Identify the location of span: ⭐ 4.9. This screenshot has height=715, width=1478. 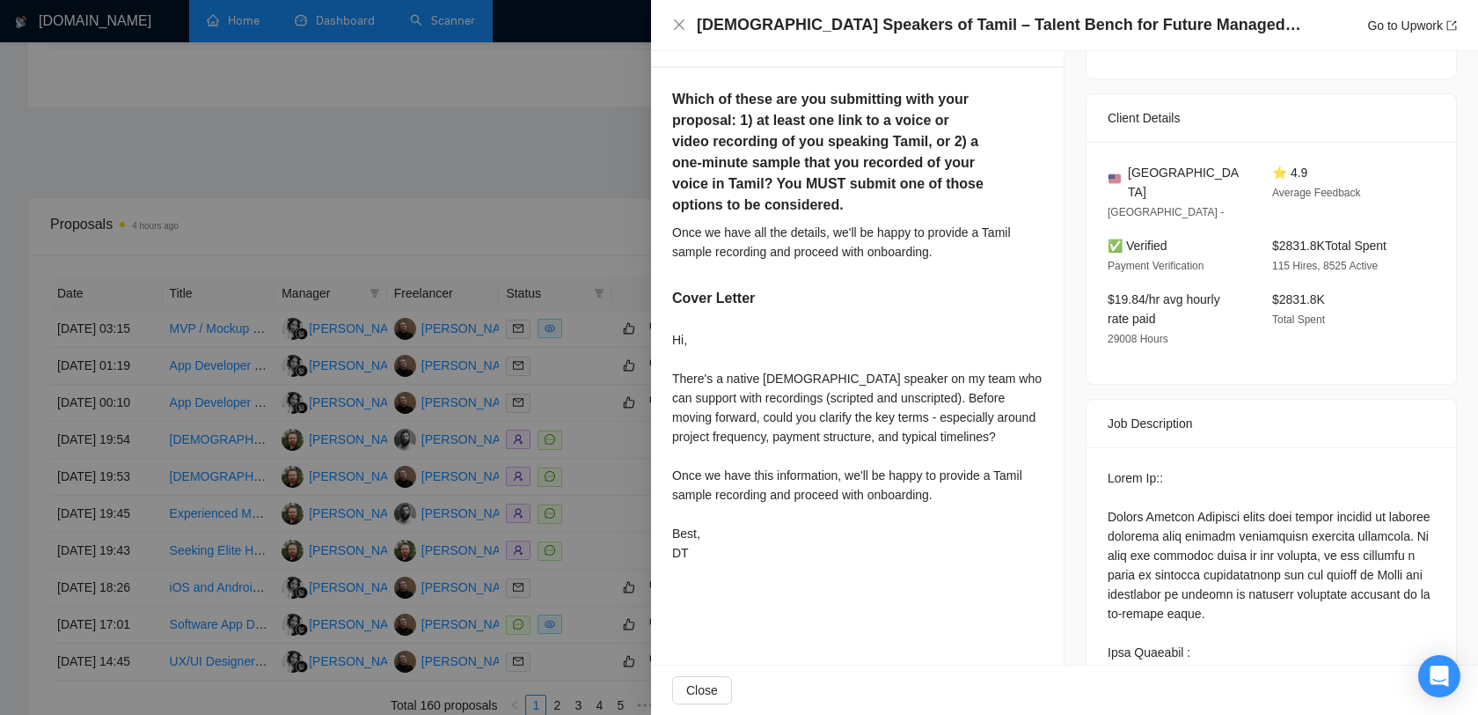
(1290, 172).